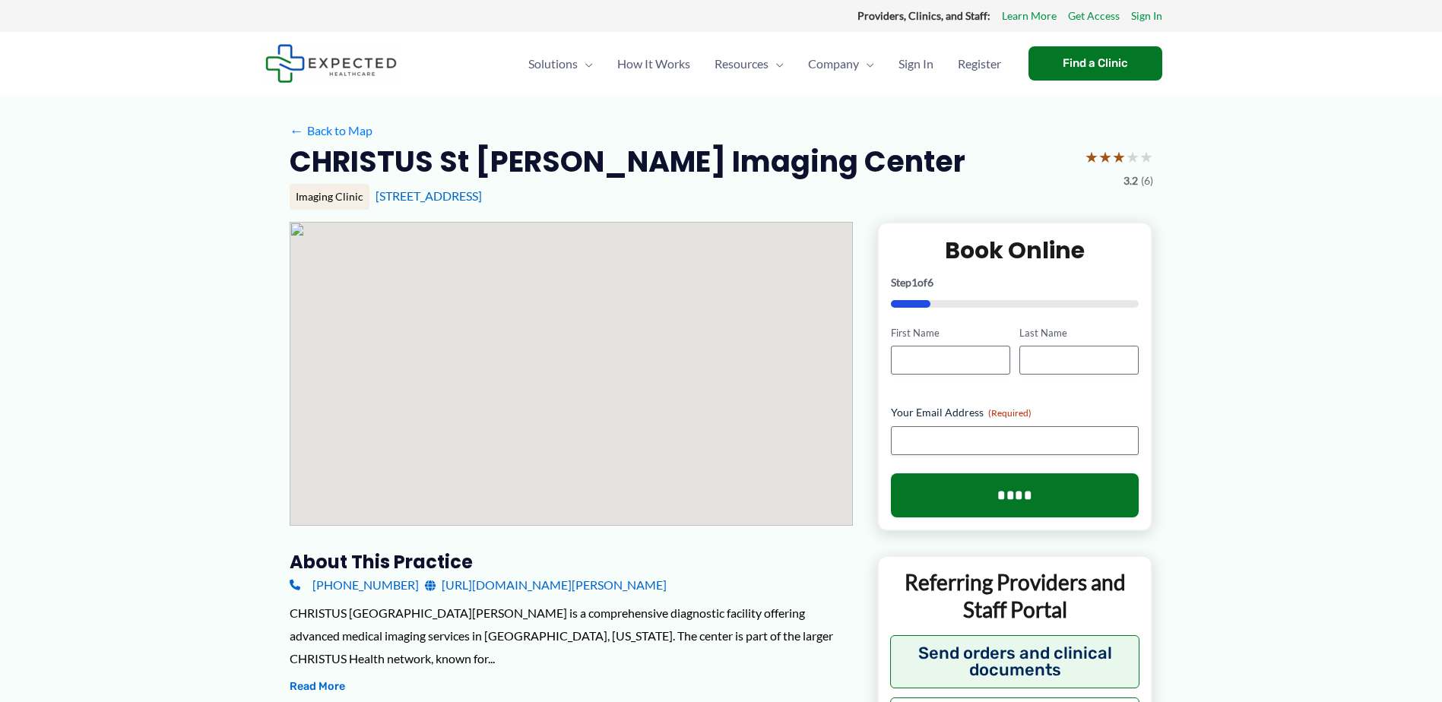 This screenshot has height=702, width=1442. What do you see at coordinates (654, 64) in the screenshot?
I see `span: How It Works` at bounding box center [654, 64].